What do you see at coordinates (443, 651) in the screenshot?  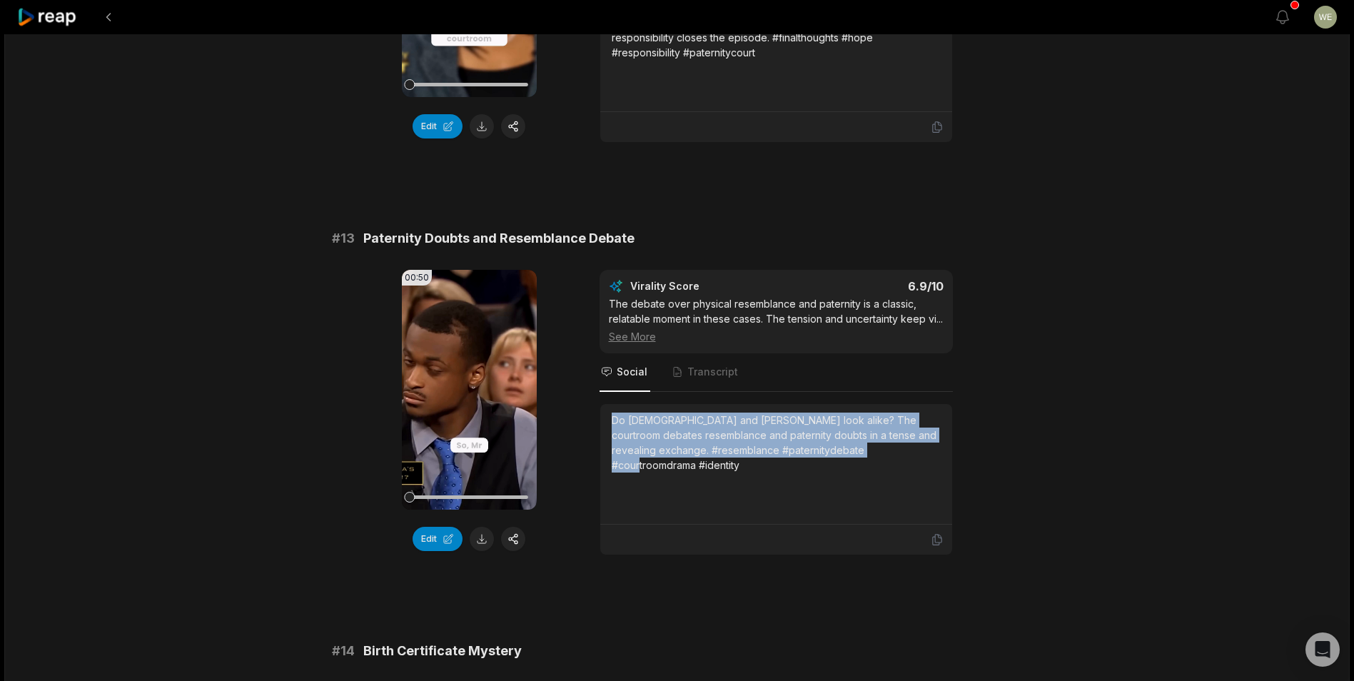 I see `span: Birth Certificate Mystery` at bounding box center [443, 651].